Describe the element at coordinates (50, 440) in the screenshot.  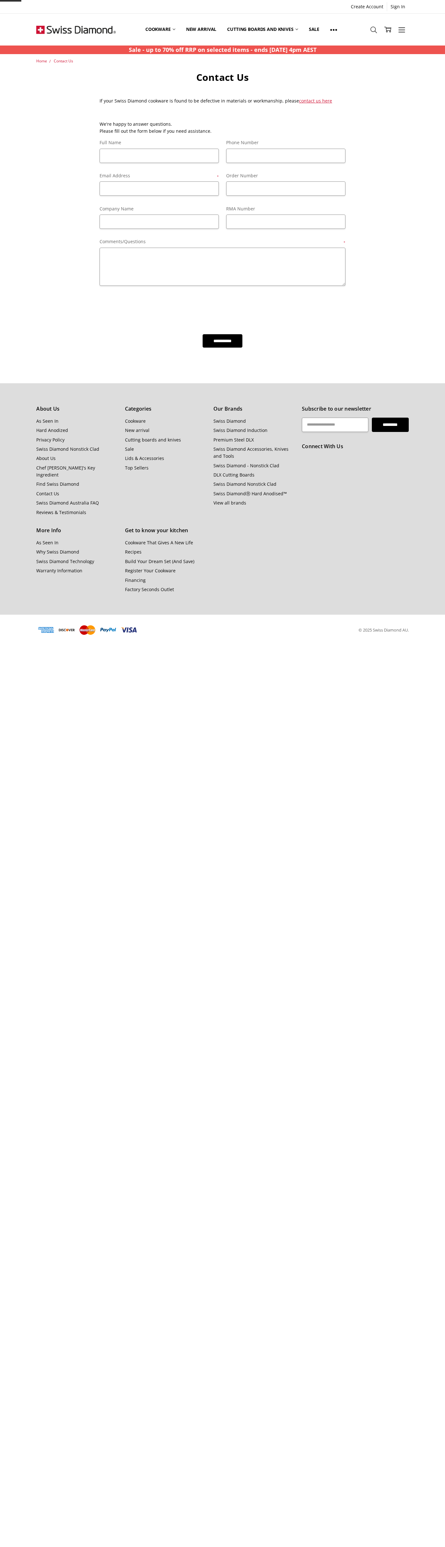
I see `a: Privacy Policy` at that location.